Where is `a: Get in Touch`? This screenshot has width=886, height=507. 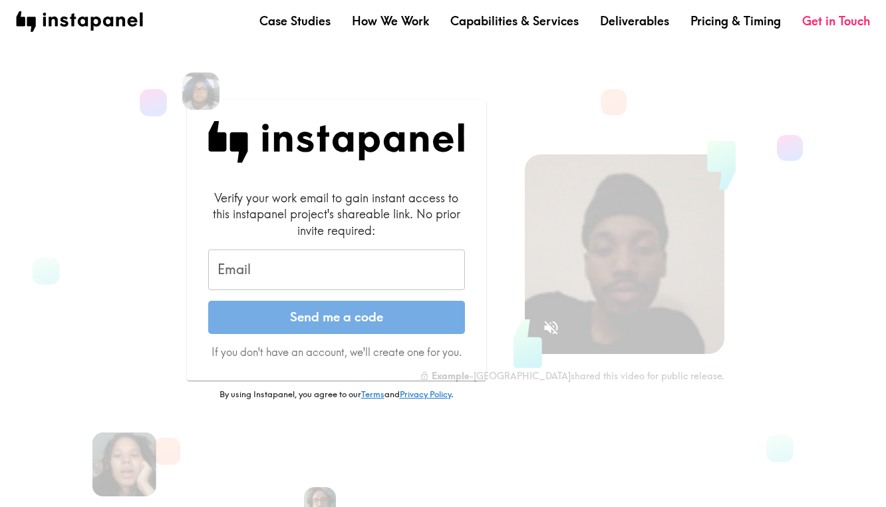
a: Get in Touch is located at coordinates (836, 21).